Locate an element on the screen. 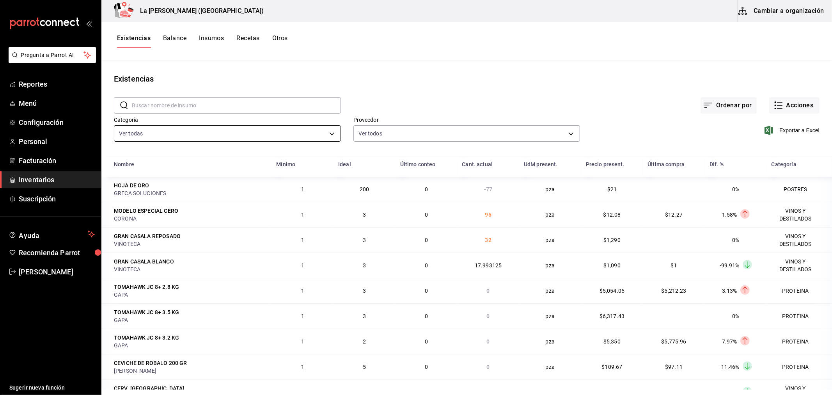 This screenshot has width=832, height=395. button: Balance is located at coordinates (175, 41).